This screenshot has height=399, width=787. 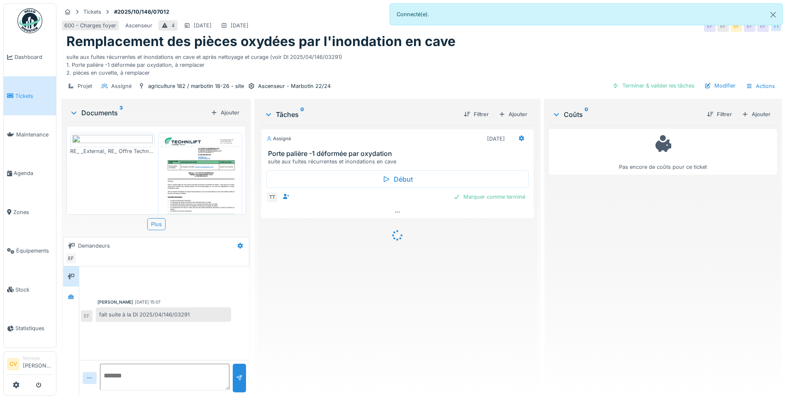 What do you see at coordinates (38, 358) in the screenshot?
I see `div: Manager` at bounding box center [38, 358].